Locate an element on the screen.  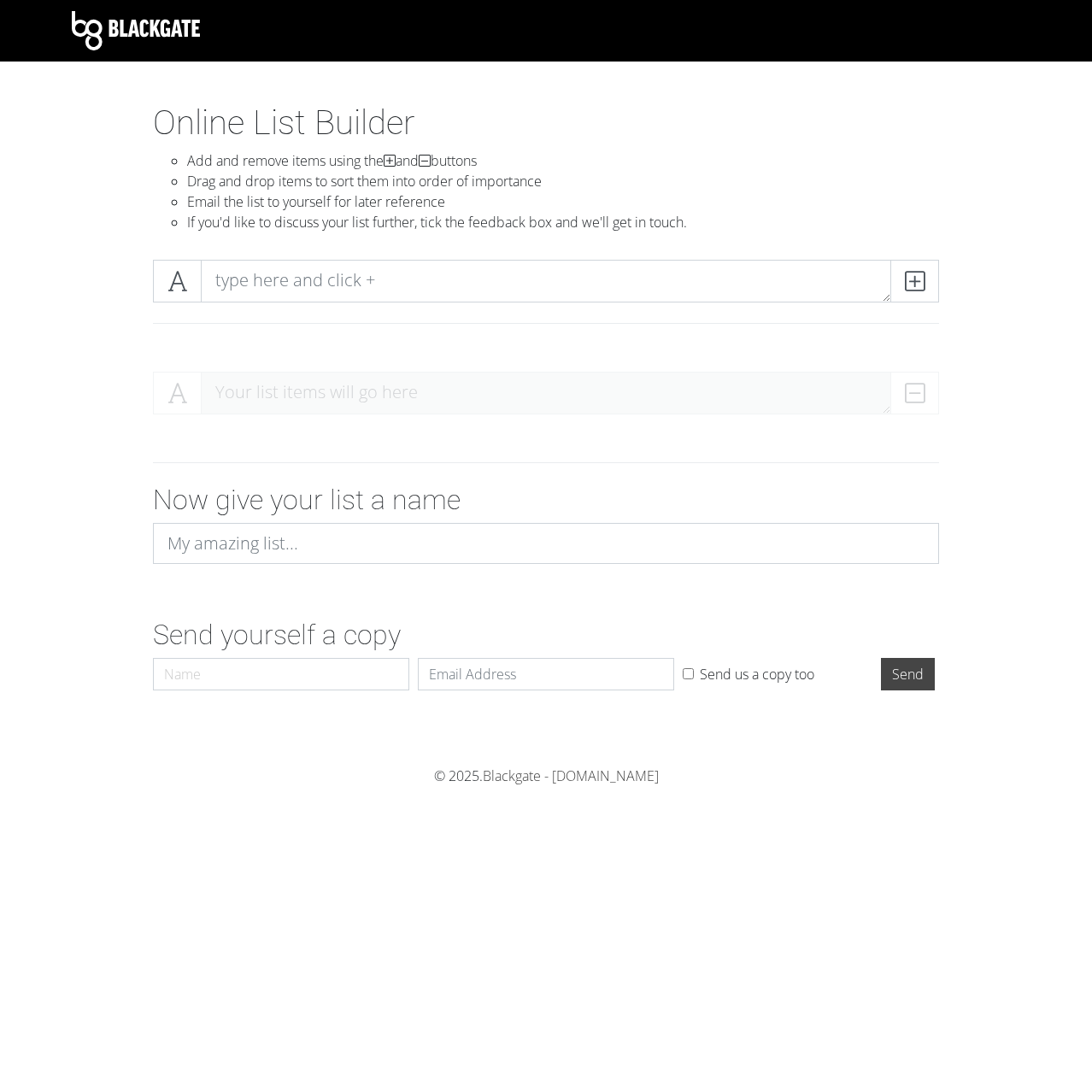
input: Email Address is located at coordinates (546, 675).